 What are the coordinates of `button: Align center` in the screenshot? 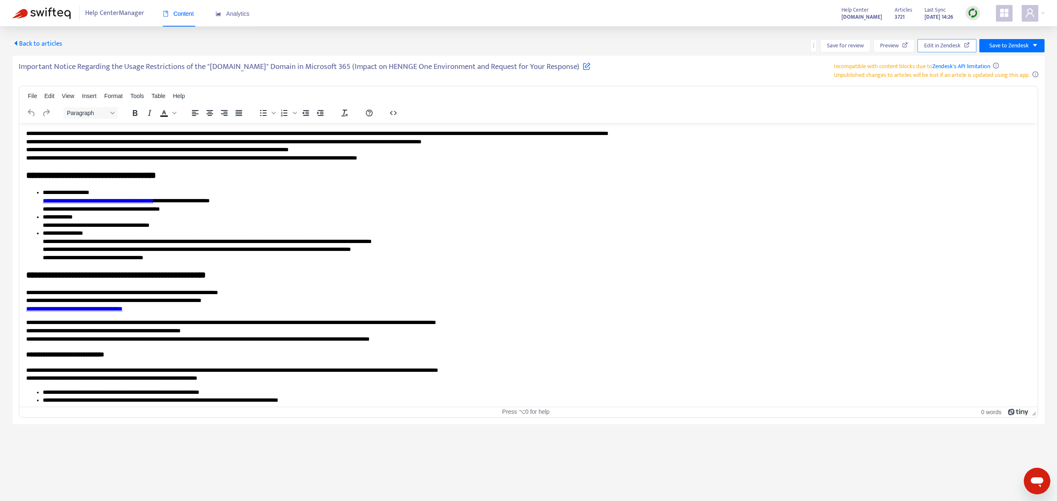 It's located at (210, 113).